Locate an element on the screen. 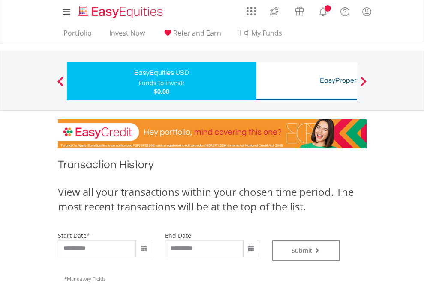  a: My Profile is located at coordinates (366, 12).